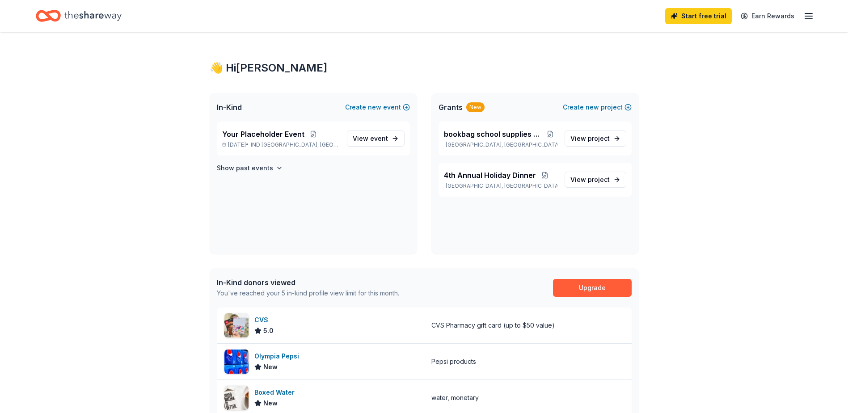  I want to click on h4: Show past events, so click(245, 168).